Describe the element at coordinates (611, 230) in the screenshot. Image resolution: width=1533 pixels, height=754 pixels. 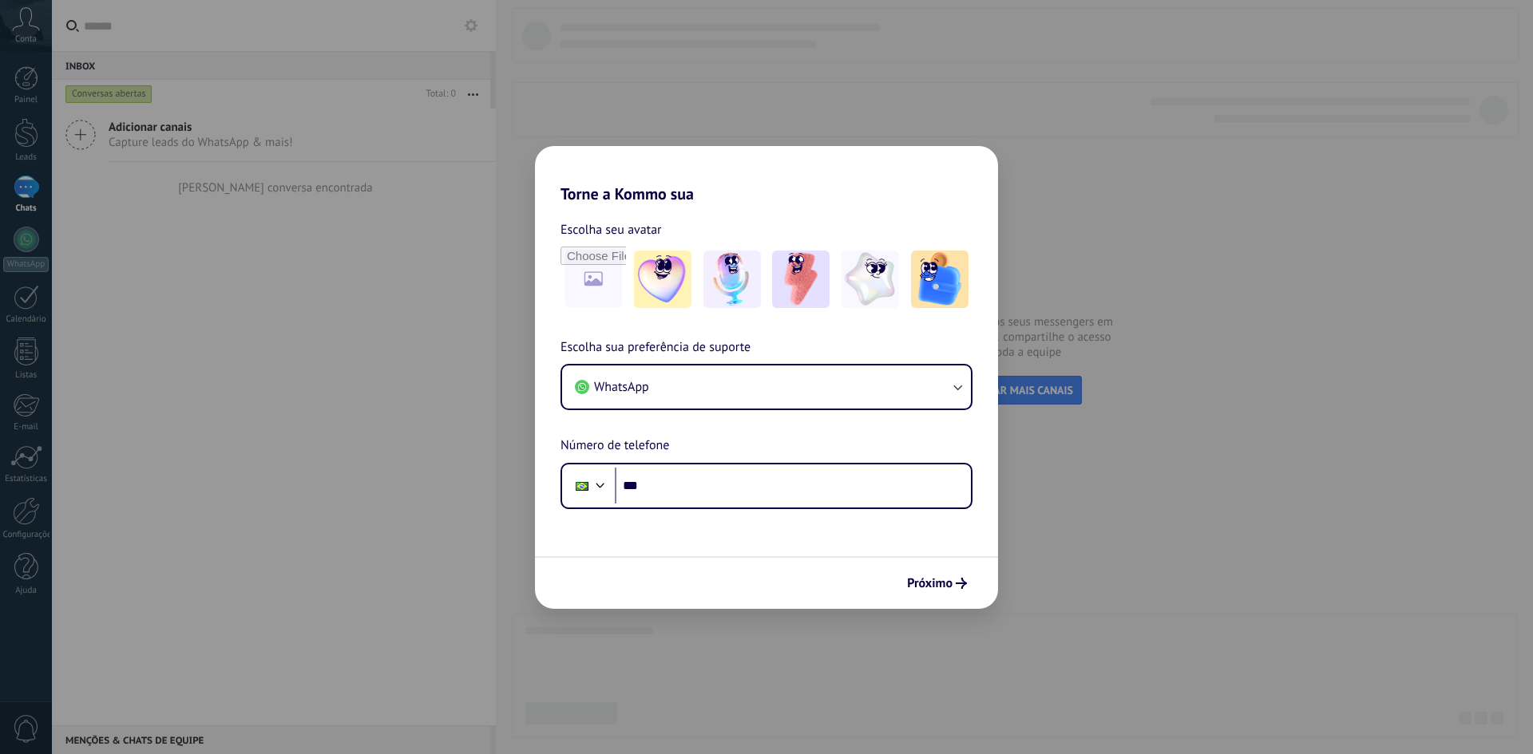
I see `span: Escolha seu avatar` at that location.